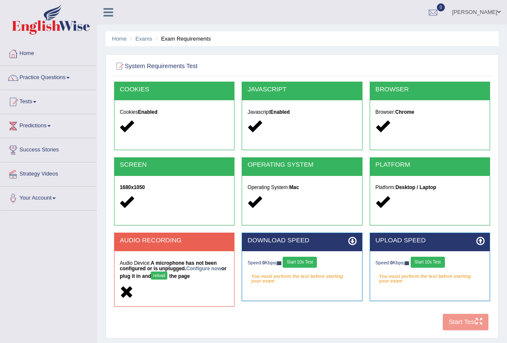  I want to click on a: Success Stories, so click(49, 149).